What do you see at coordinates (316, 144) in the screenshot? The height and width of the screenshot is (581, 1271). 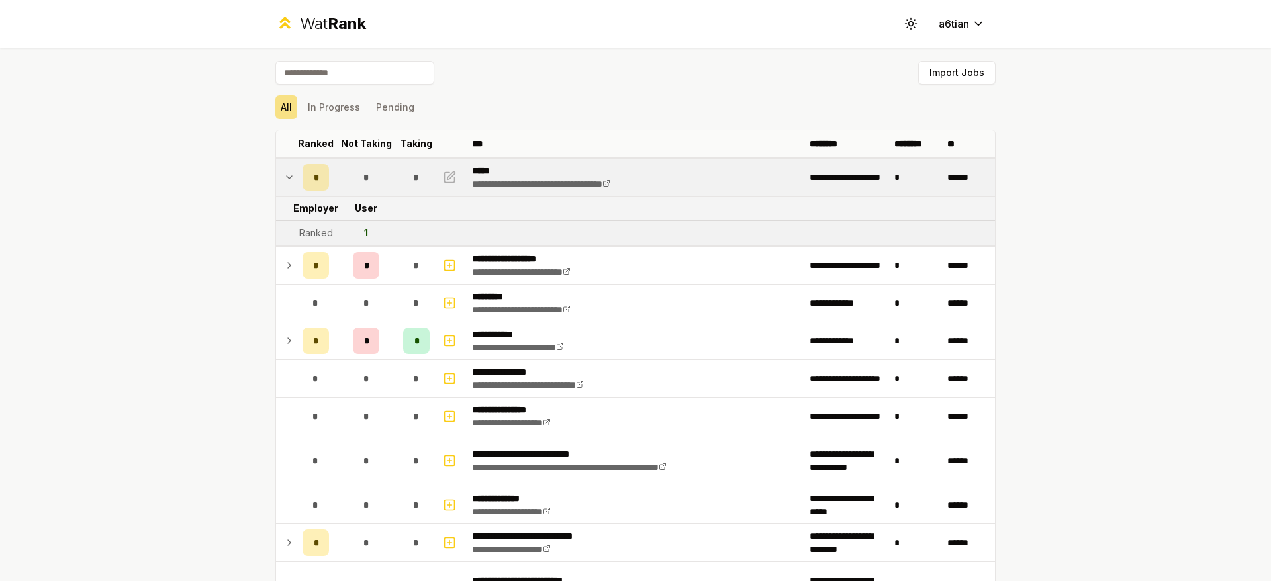 I see `p: Ranked` at bounding box center [316, 144].